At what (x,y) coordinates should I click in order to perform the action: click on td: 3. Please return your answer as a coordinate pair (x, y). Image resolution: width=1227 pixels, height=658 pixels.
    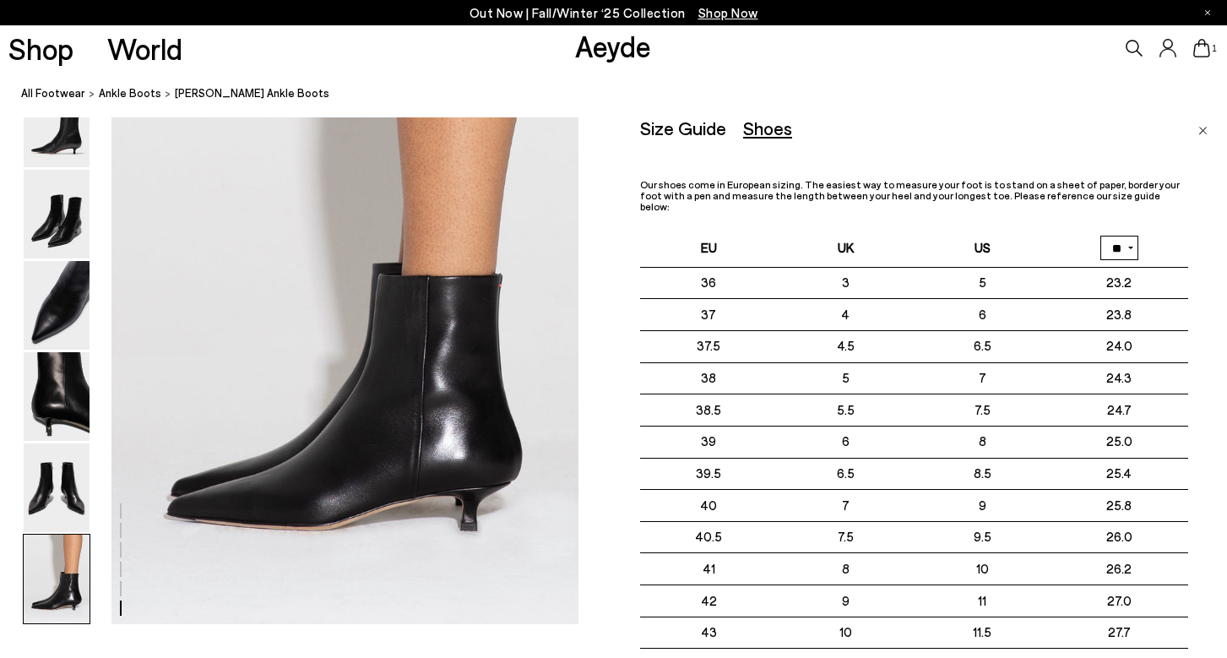
    Looking at the image, I should click on (845, 283).